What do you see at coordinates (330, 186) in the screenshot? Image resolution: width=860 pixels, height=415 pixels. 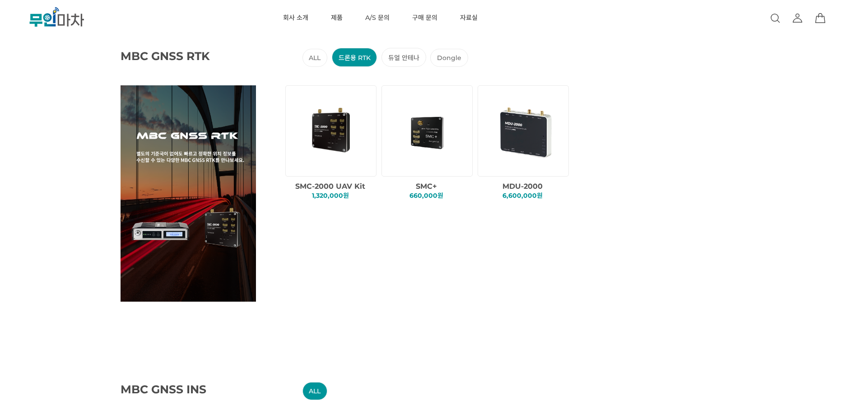 I see `span: SMC-2000 UAV Kit` at bounding box center [330, 186].